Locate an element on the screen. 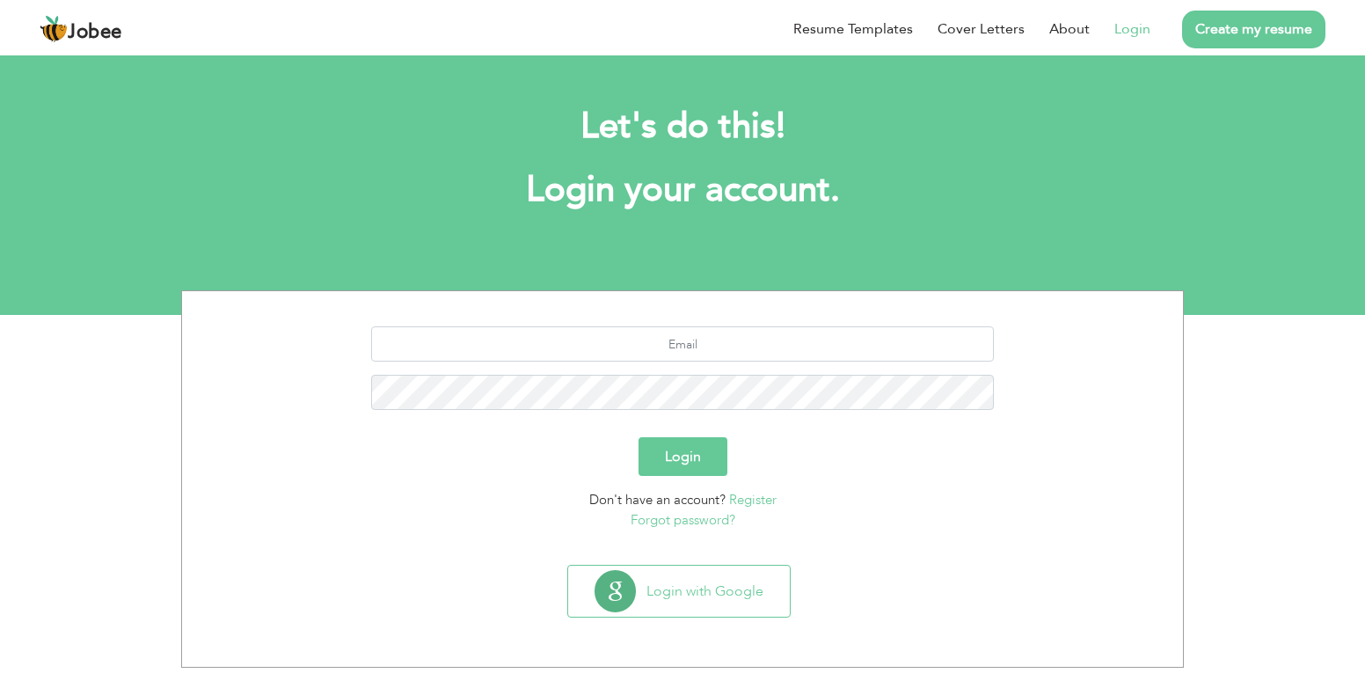  a: Jobee is located at coordinates (81, 29).